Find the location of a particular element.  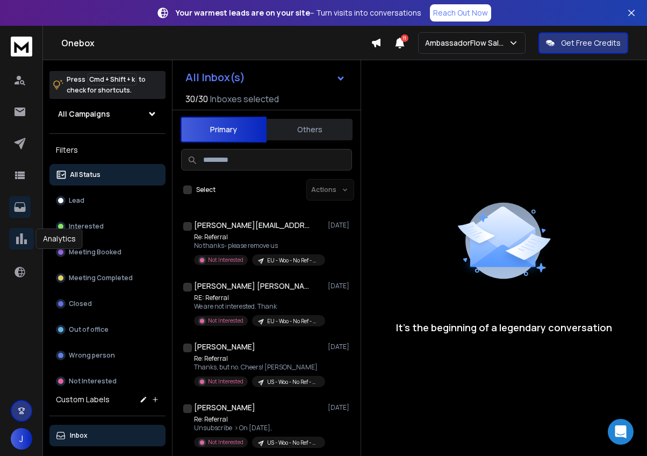

button: J is located at coordinates (22, 439).